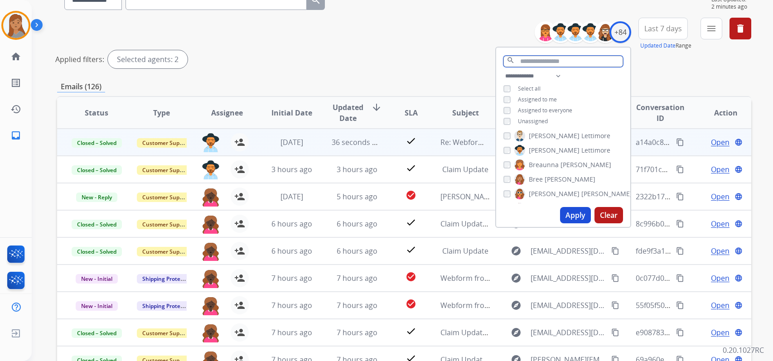 This screenshot has height=361, width=773. I want to click on span: Type, so click(161, 113).